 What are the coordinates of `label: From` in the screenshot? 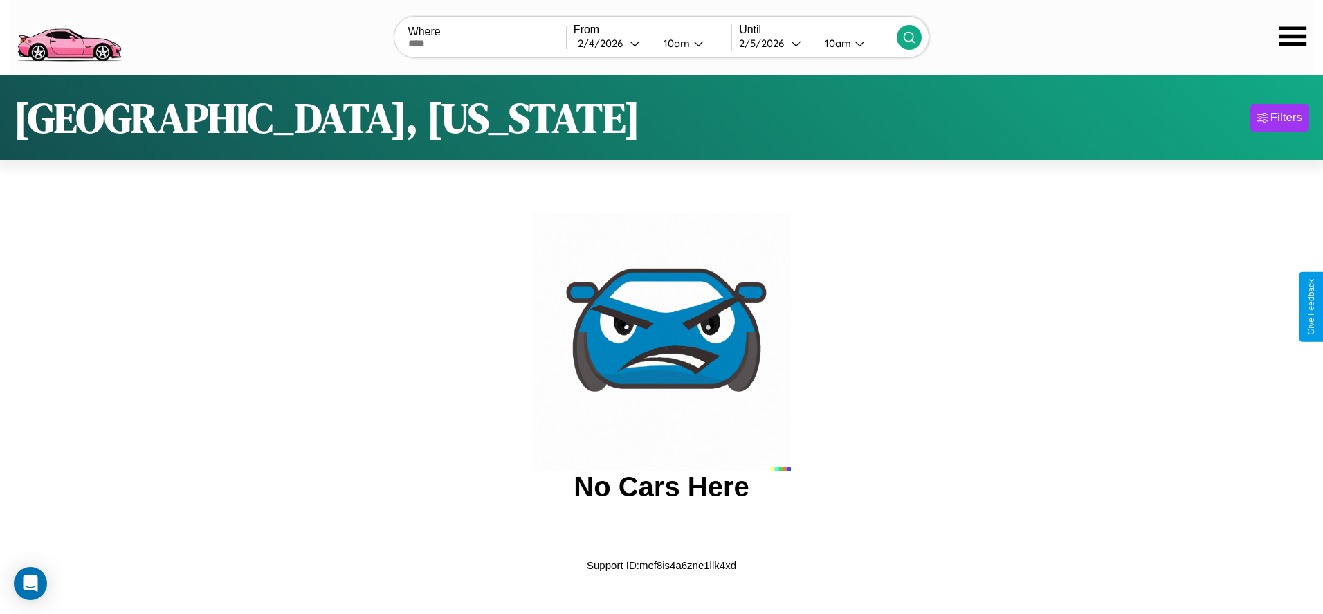 It's located at (653, 30).